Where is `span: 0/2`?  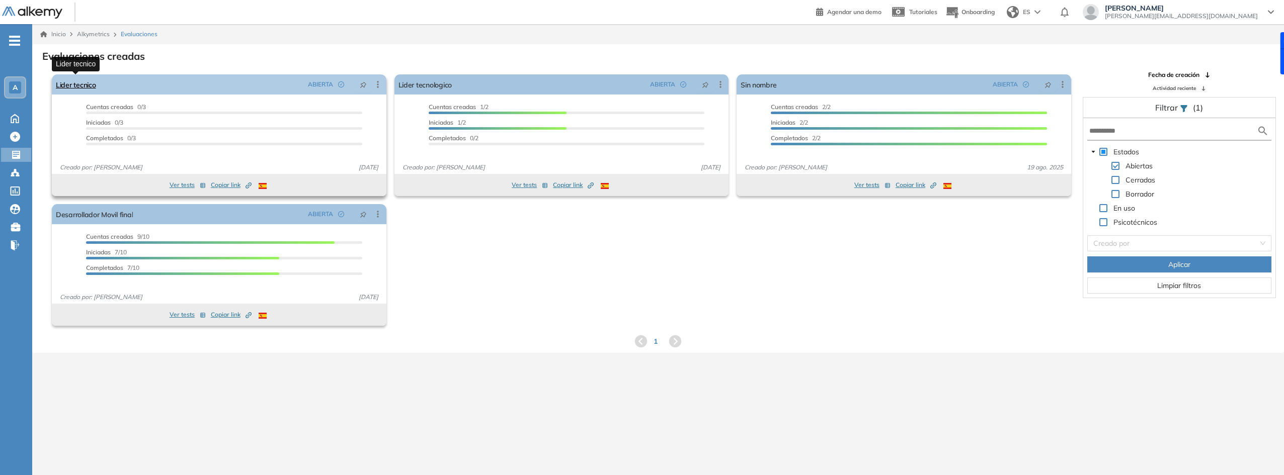
span: 0/2 is located at coordinates (453, 138).